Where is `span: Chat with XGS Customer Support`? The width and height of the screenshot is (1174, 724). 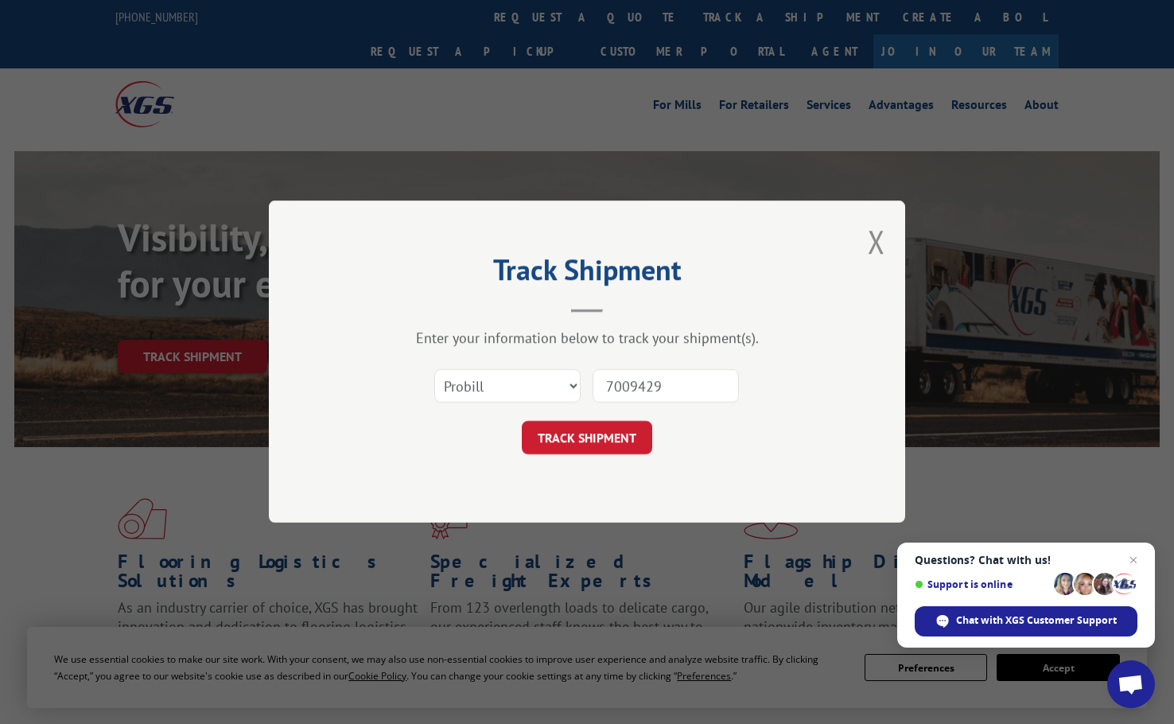
span: Chat with XGS Customer Support is located at coordinates (1036, 620).